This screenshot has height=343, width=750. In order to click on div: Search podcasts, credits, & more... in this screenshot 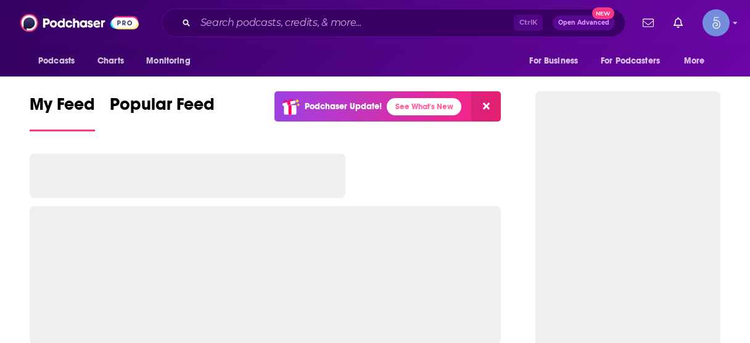, I will do `click(394, 23)`.